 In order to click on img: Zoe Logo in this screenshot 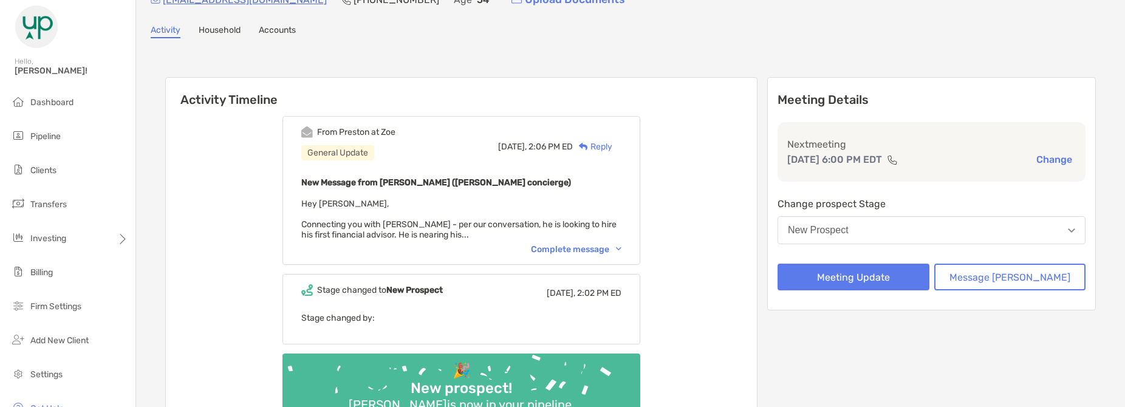, I will do `click(36, 27)`.